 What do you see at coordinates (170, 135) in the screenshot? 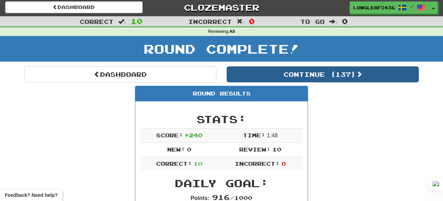
I see `span: Score:` at bounding box center [170, 135].